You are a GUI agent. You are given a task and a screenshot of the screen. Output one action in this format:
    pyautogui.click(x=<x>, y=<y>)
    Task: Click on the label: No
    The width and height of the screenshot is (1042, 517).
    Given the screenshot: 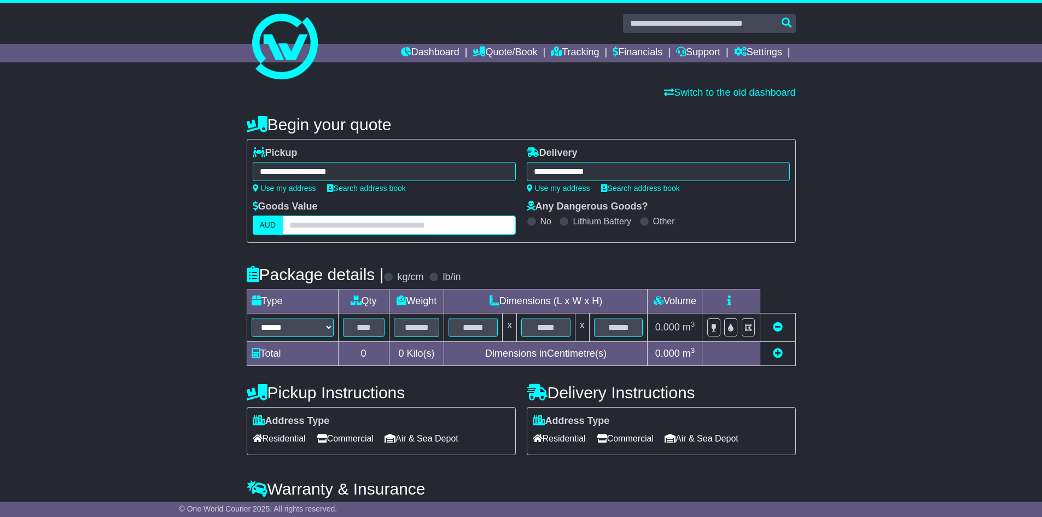 What is the action you would take?
    pyautogui.click(x=546, y=221)
    